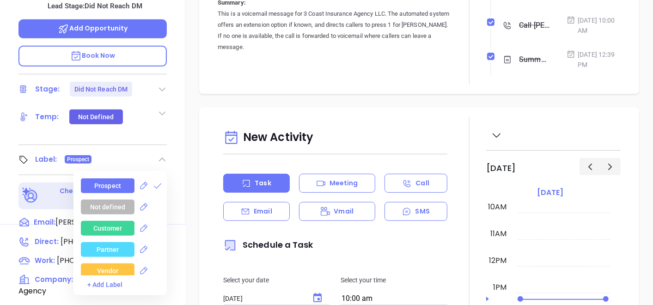 The height and width of the screenshot is (305, 653). Describe the element at coordinates (498, 261) in the screenshot. I see `div: 12pm` at that location.